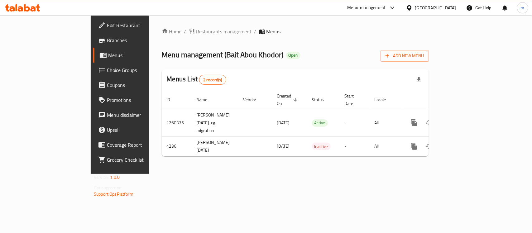 Image resolution: width=532 pixels, height=233 pixels. Describe the element at coordinates (317, 123) in the screenshot. I see `table: enhanced table` at that location.